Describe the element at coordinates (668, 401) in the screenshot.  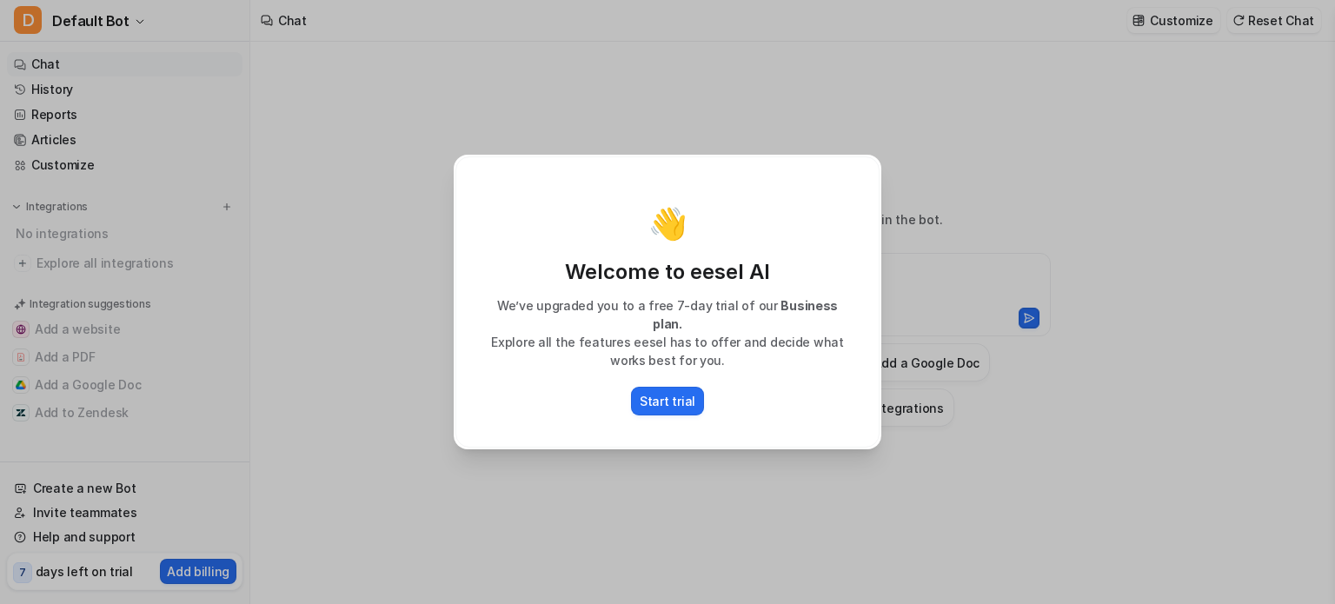
I see `p: Start trial` at that location.